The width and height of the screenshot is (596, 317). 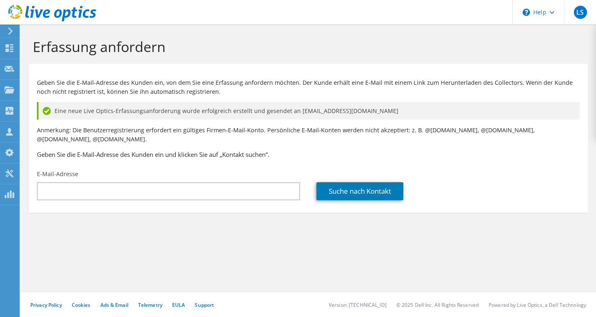 What do you see at coordinates (306, 47) in the screenshot?
I see `h1: Erfassung anfordern` at bounding box center [306, 47].